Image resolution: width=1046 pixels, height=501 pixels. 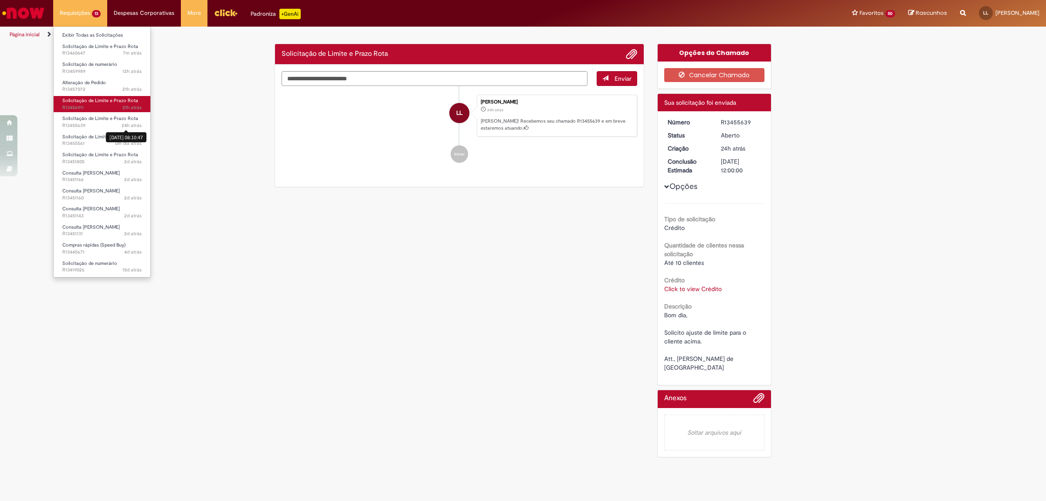 I want to click on span: R13451143, so click(x=102, y=216).